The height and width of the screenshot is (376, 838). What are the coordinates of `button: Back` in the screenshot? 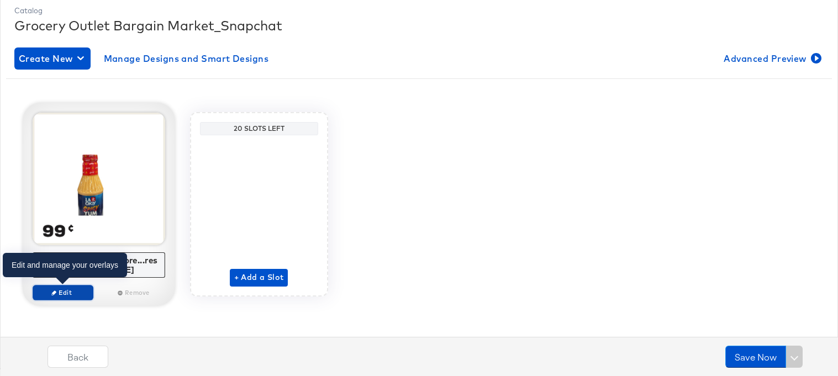 It's located at (78, 357).